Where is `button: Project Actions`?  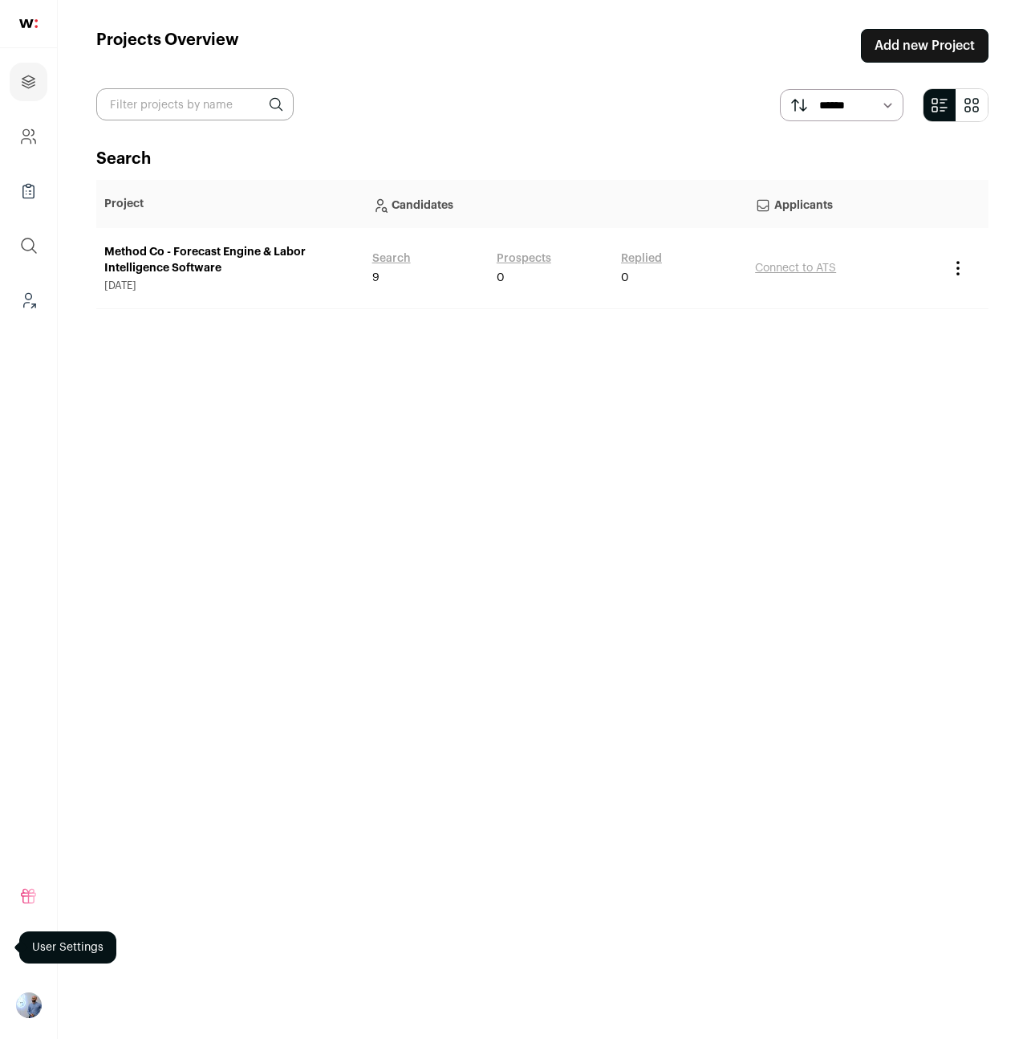 button: Project Actions is located at coordinates (958, 268).